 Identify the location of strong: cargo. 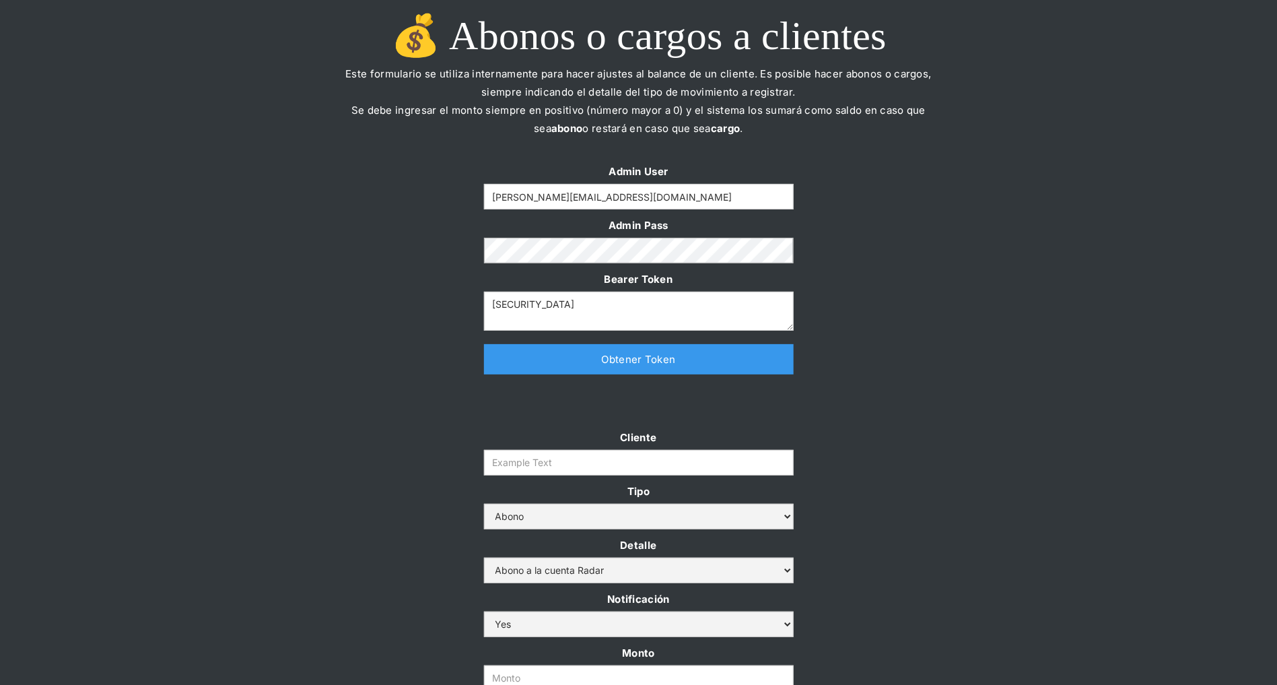
(726, 128).